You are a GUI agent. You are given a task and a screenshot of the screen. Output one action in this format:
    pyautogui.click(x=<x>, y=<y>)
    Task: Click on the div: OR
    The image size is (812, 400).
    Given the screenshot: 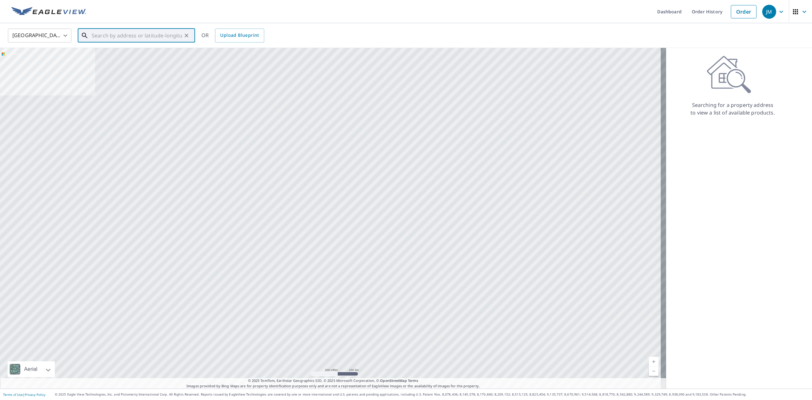 What is the action you would take?
    pyautogui.click(x=233, y=36)
    